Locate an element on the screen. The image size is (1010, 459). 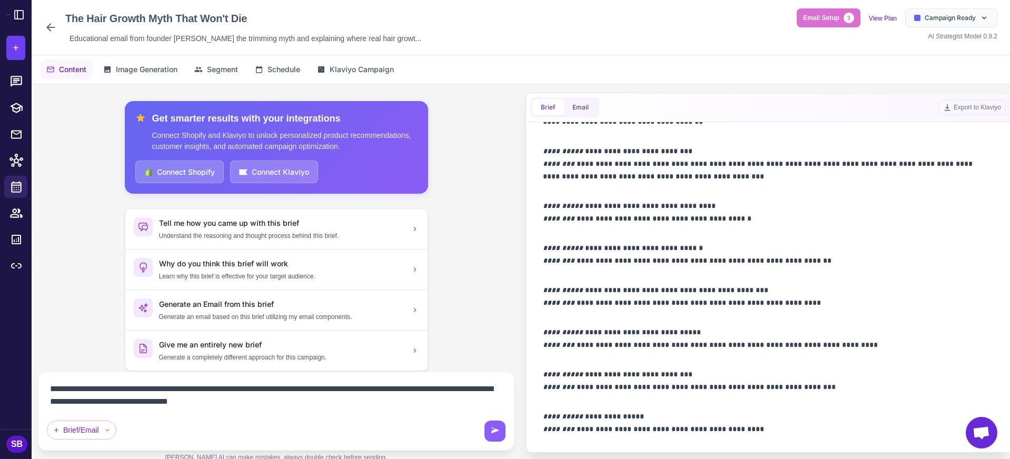
p: Generate a completely different approach for this campaign. is located at coordinates (282, 358).